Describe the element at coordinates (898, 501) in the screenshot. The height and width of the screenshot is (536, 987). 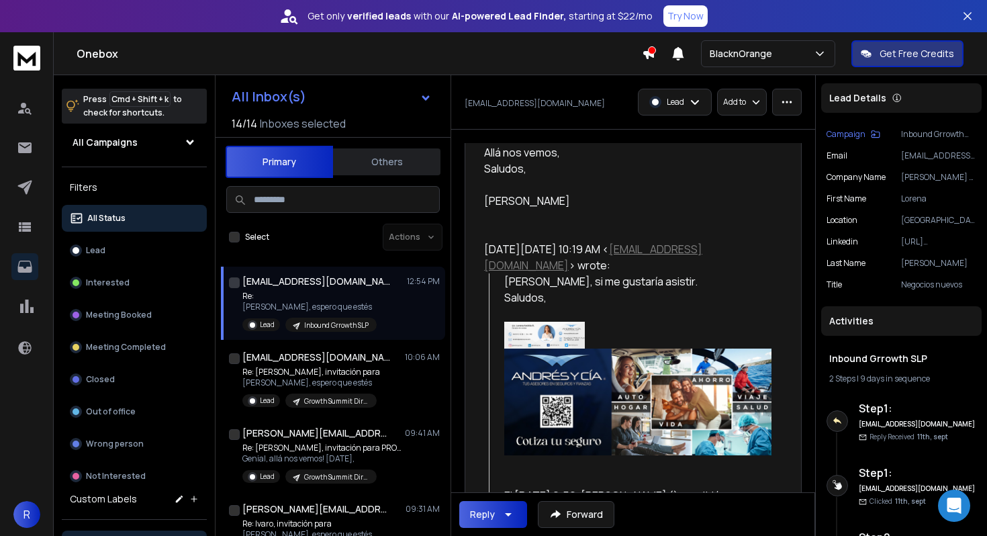
I see `p: Clicked` at that location.